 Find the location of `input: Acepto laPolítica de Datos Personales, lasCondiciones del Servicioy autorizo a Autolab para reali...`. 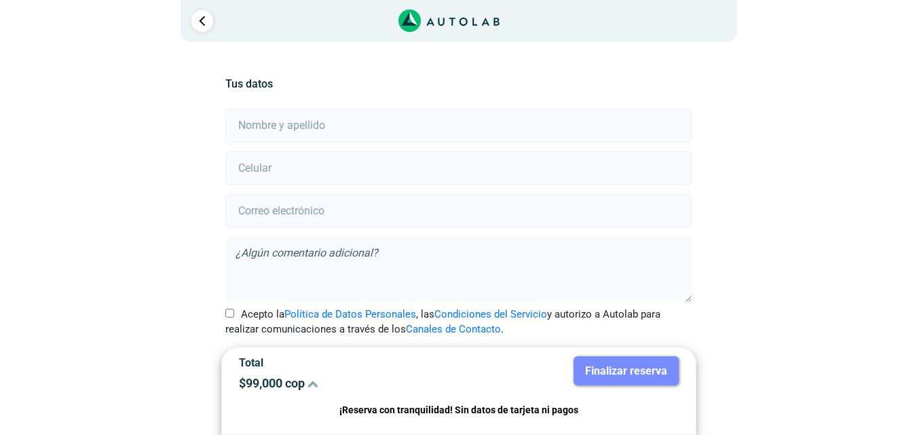

input: Acepto laPolítica de Datos Personales, lasCondiciones del Servicioy autorizo a Autolab para reali... is located at coordinates (229, 313).